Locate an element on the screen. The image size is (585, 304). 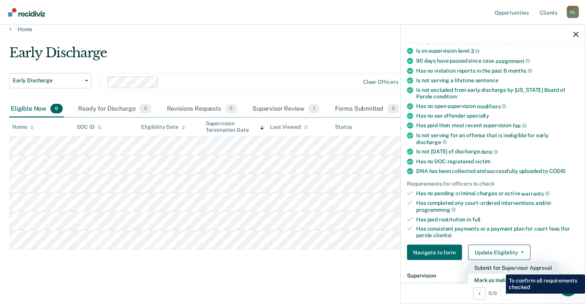
span: modifiers is located at coordinates (492, 106).